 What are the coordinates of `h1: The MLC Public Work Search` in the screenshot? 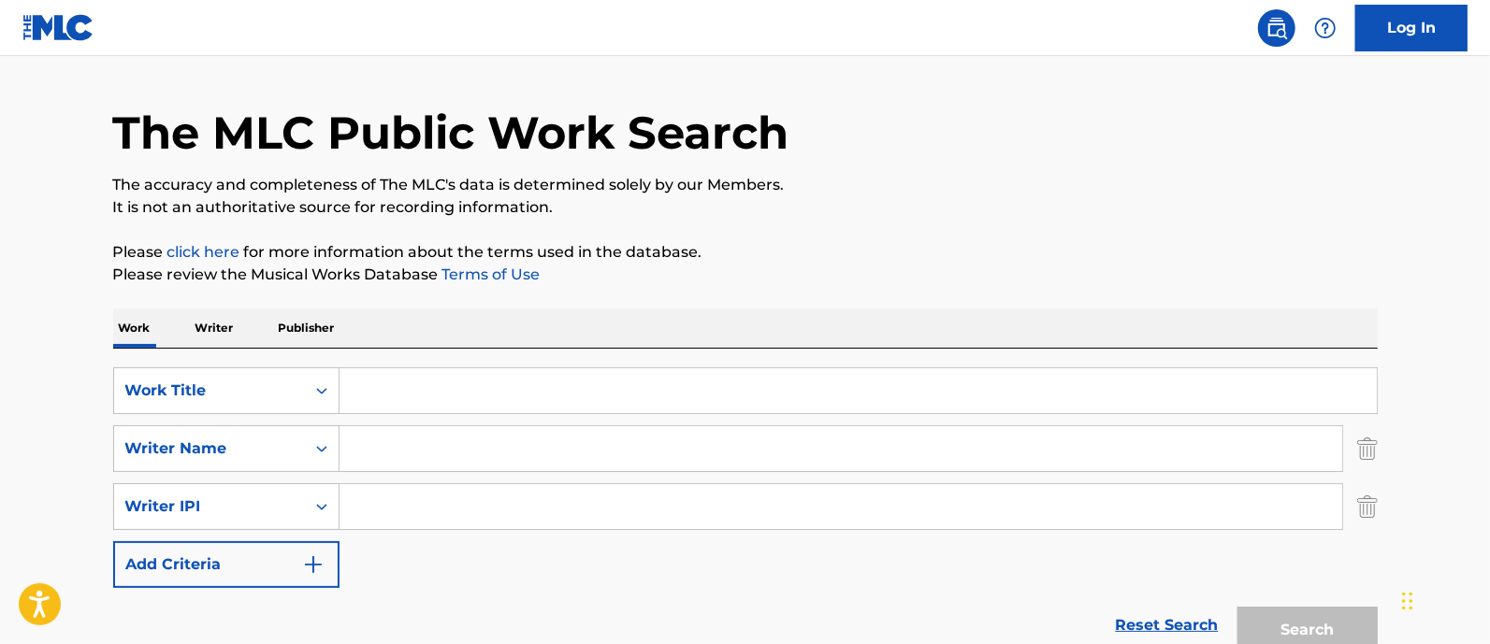 It's located at (451, 133).